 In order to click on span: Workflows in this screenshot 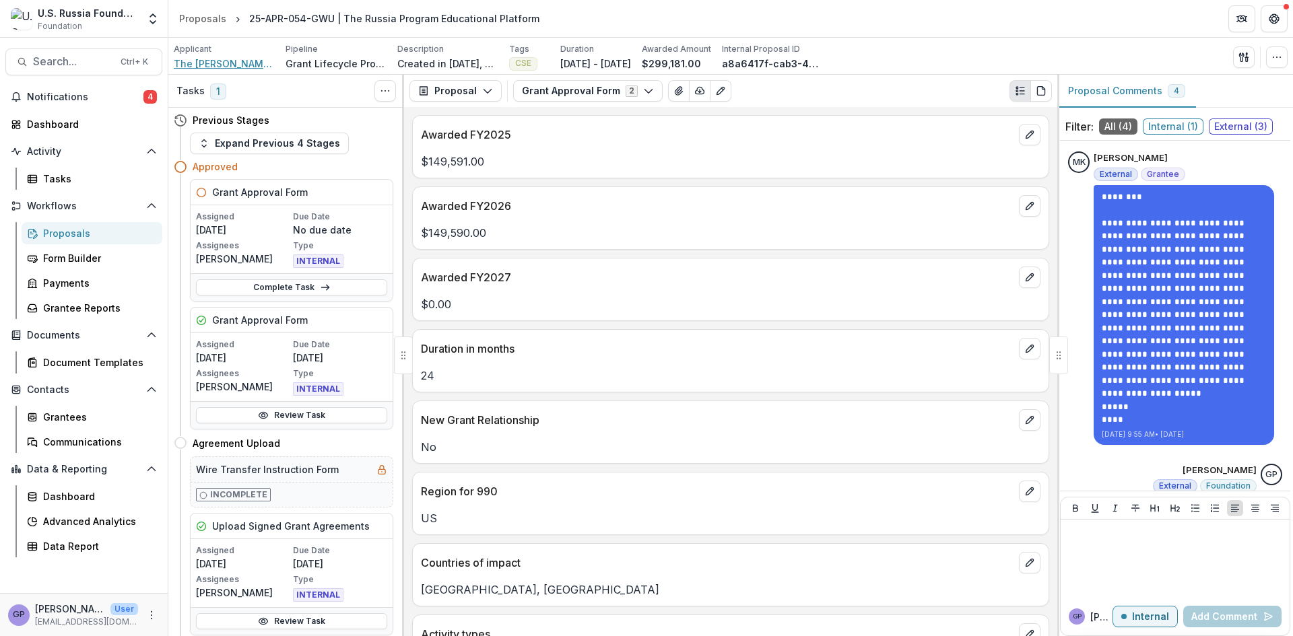, I will do `click(83, 206)`.